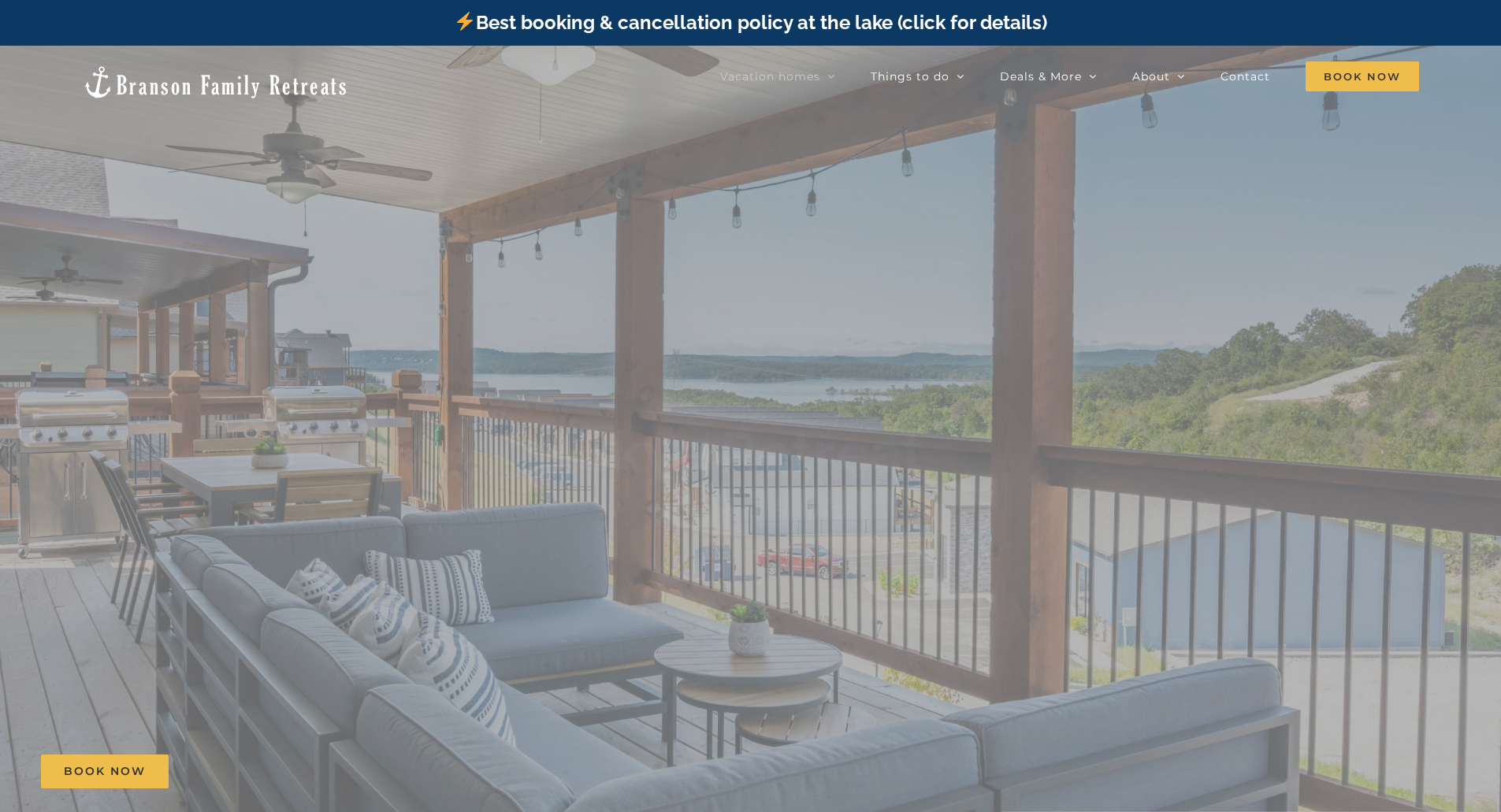 This screenshot has width=1501, height=812. What do you see at coordinates (777, 77) in the screenshot?
I see `a: Vacation homes` at bounding box center [777, 77].